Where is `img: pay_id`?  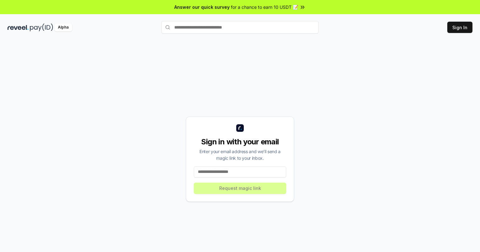
img: pay_id is located at coordinates (41, 27).